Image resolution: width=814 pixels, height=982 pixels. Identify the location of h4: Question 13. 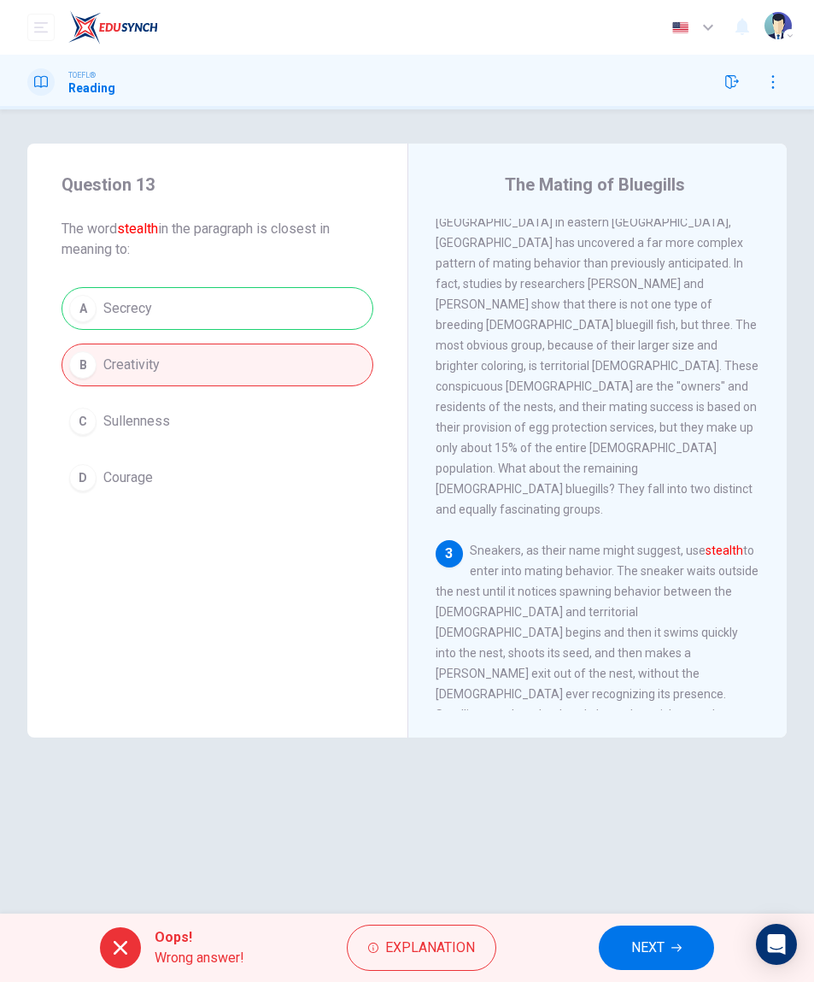
(217, 185).